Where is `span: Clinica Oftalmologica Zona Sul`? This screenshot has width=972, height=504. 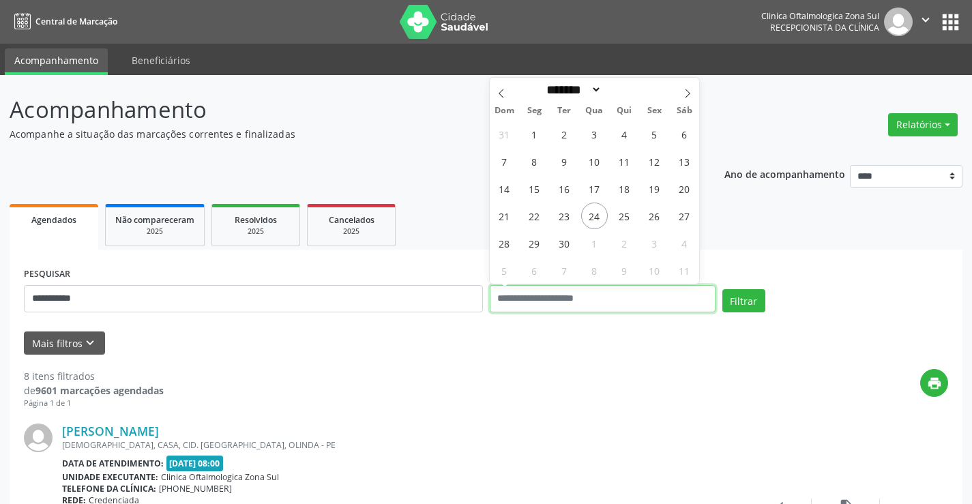
span: Clinica Oftalmologica Zona Sul is located at coordinates (220, 477).